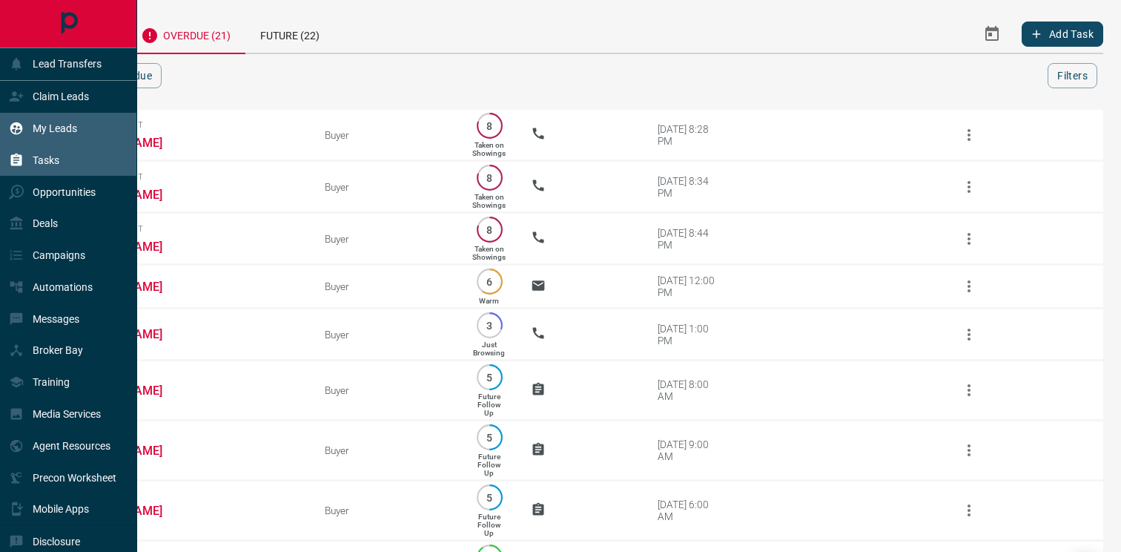  Describe the element at coordinates (185, 34) in the screenshot. I see `div: Overdue (21)` at that location.